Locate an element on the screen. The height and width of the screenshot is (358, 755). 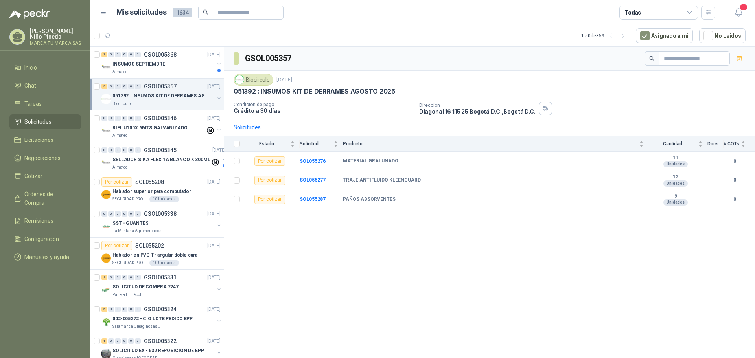
div: 2 is located at coordinates (104, 278).